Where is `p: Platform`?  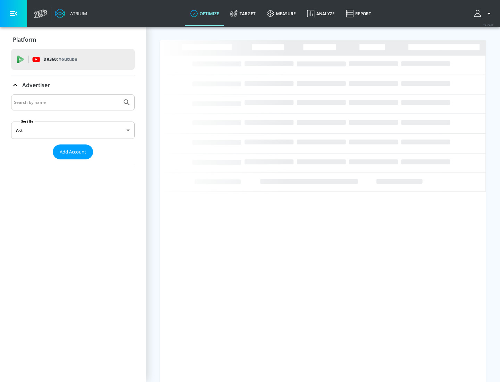 p: Platform is located at coordinates (24, 40).